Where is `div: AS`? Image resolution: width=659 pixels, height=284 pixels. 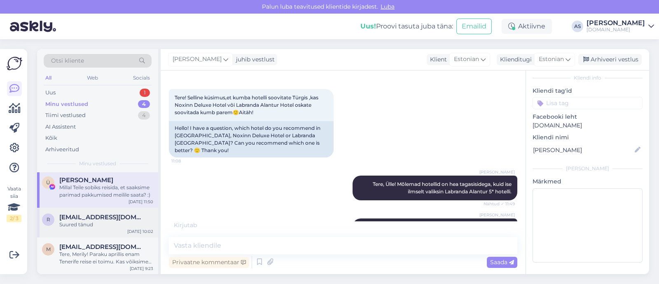
div: AS is located at coordinates (578, 26).